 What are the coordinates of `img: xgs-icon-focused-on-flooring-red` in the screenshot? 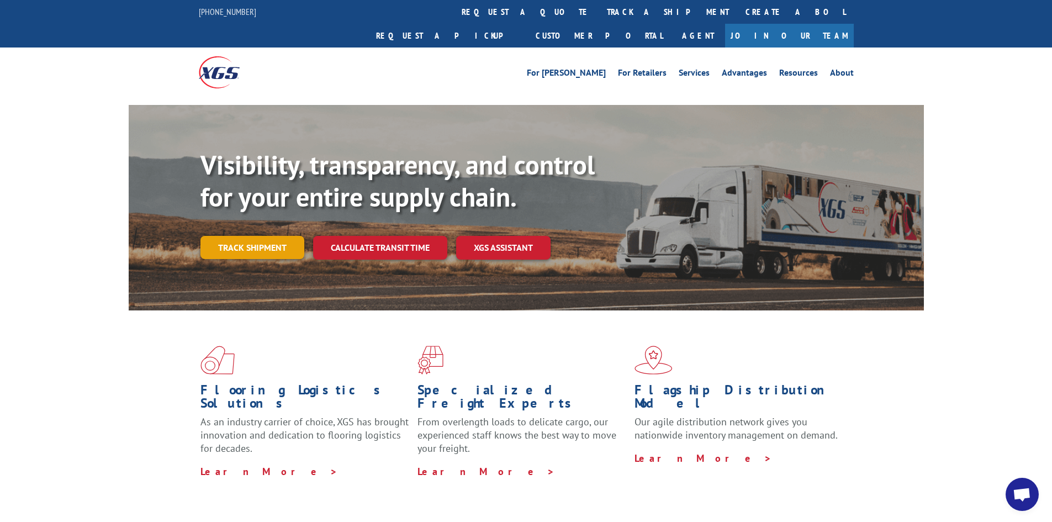 It's located at (430, 360).